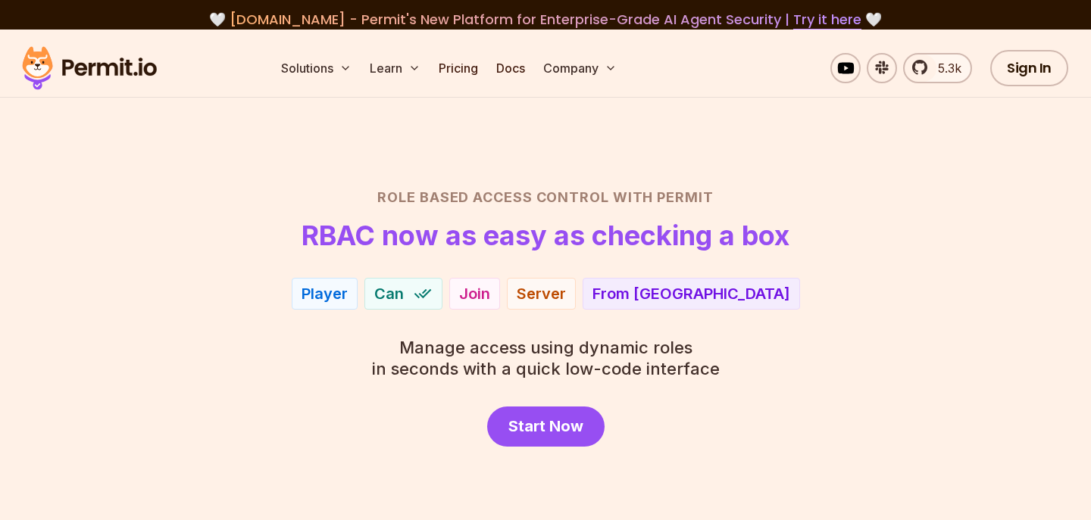 This screenshot has width=1091, height=520. I want to click on div: Server, so click(541, 294).